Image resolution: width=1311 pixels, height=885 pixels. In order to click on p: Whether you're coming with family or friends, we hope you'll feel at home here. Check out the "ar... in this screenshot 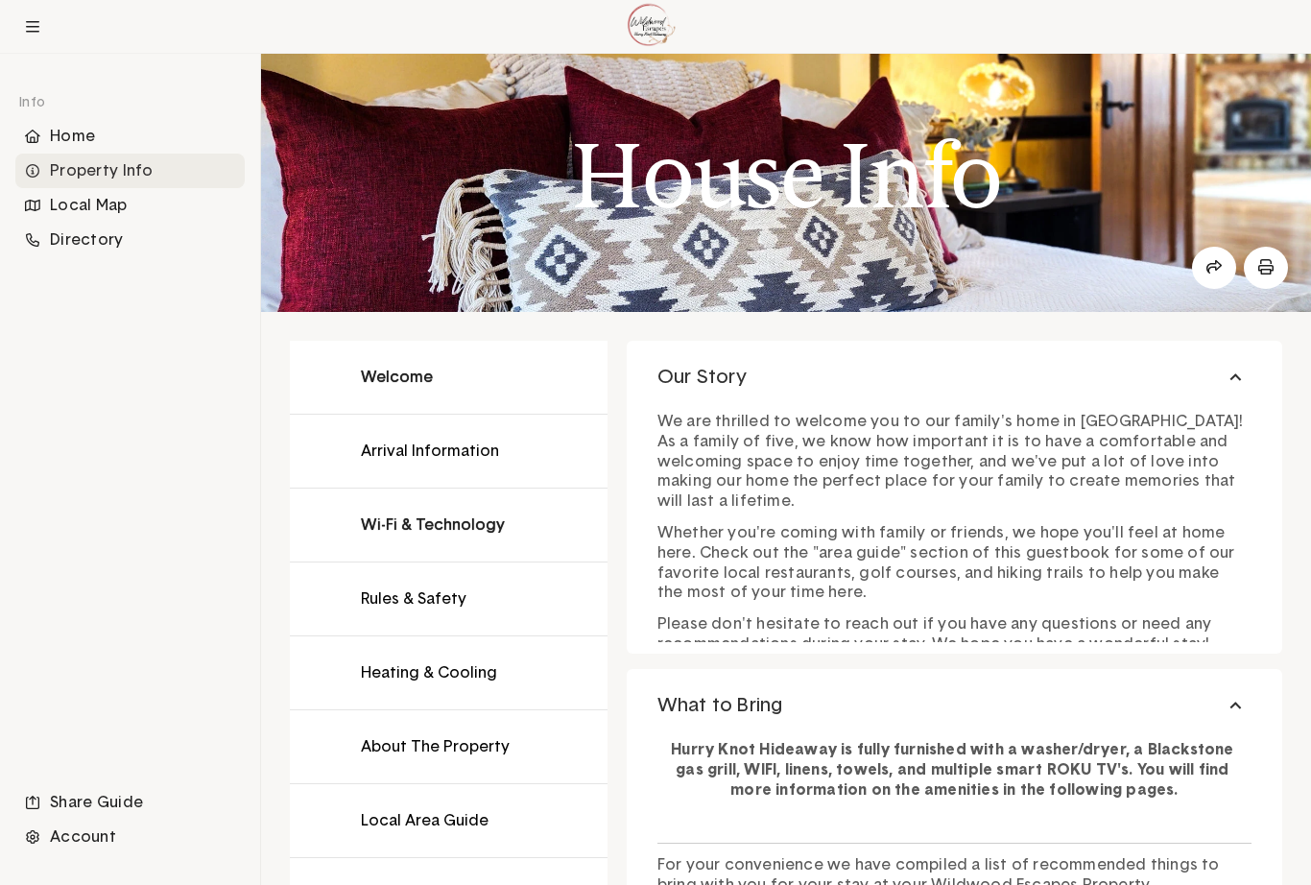, I will do `click(954, 562)`.